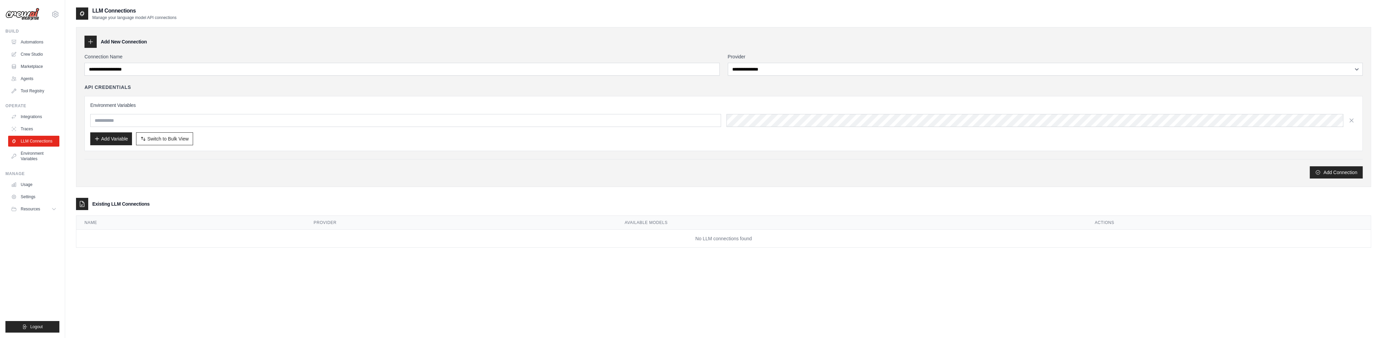 The width and height of the screenshot is (1382, 338). I want to click on h4: API Credentials, so click(108, 87).